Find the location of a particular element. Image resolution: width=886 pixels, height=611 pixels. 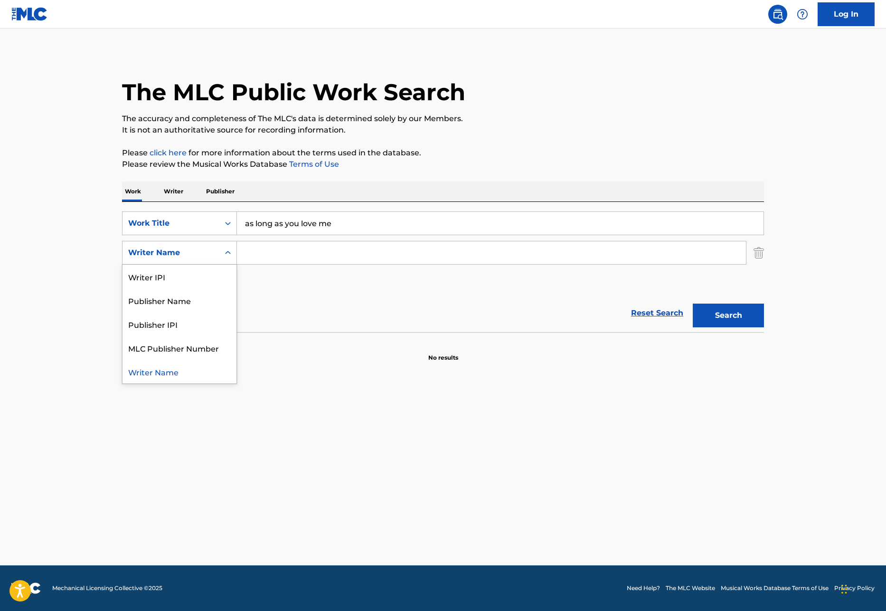

img: MLC Logo is located at coordinates (29, 14).